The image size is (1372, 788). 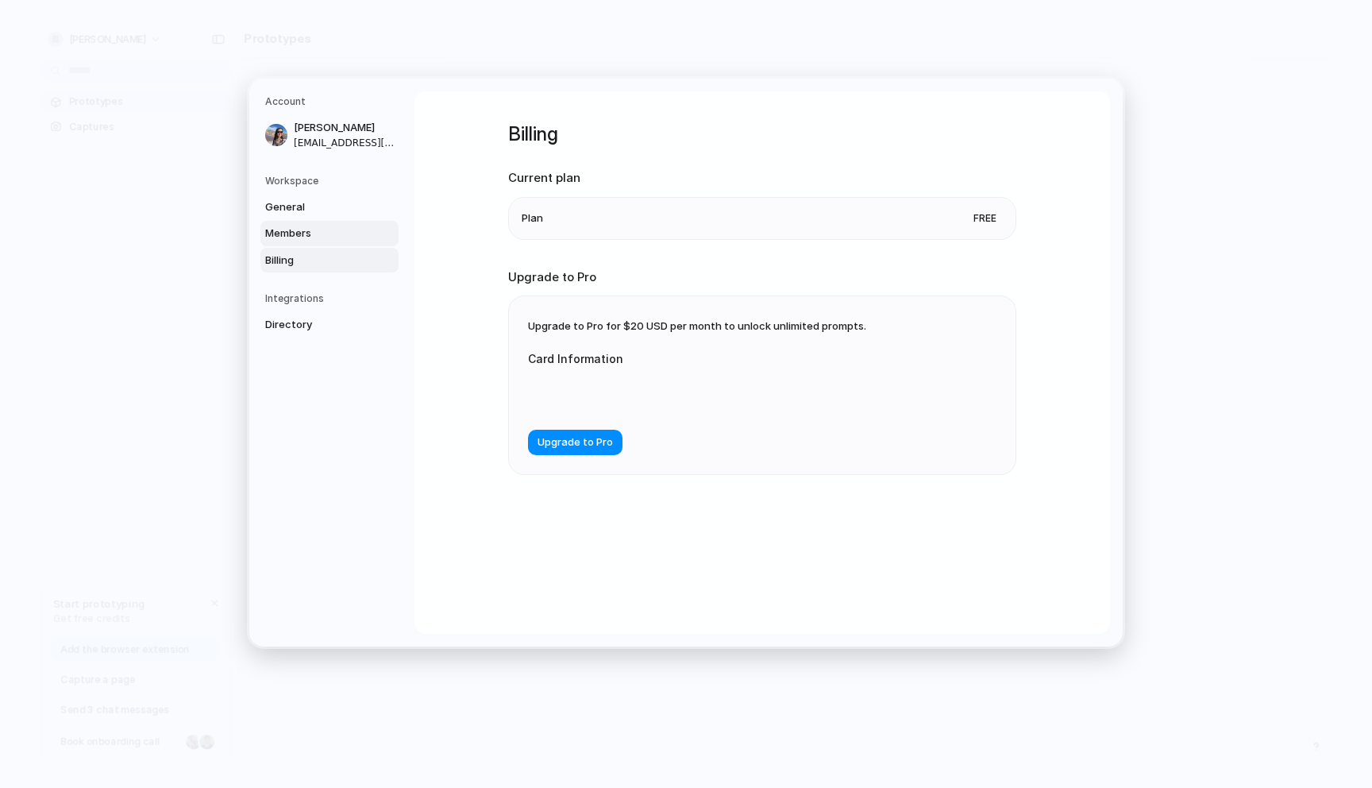 What do you see at coordinates (762, 134) in the screenshot?
I see `h1: Billing` at bounding box center [762, 134].